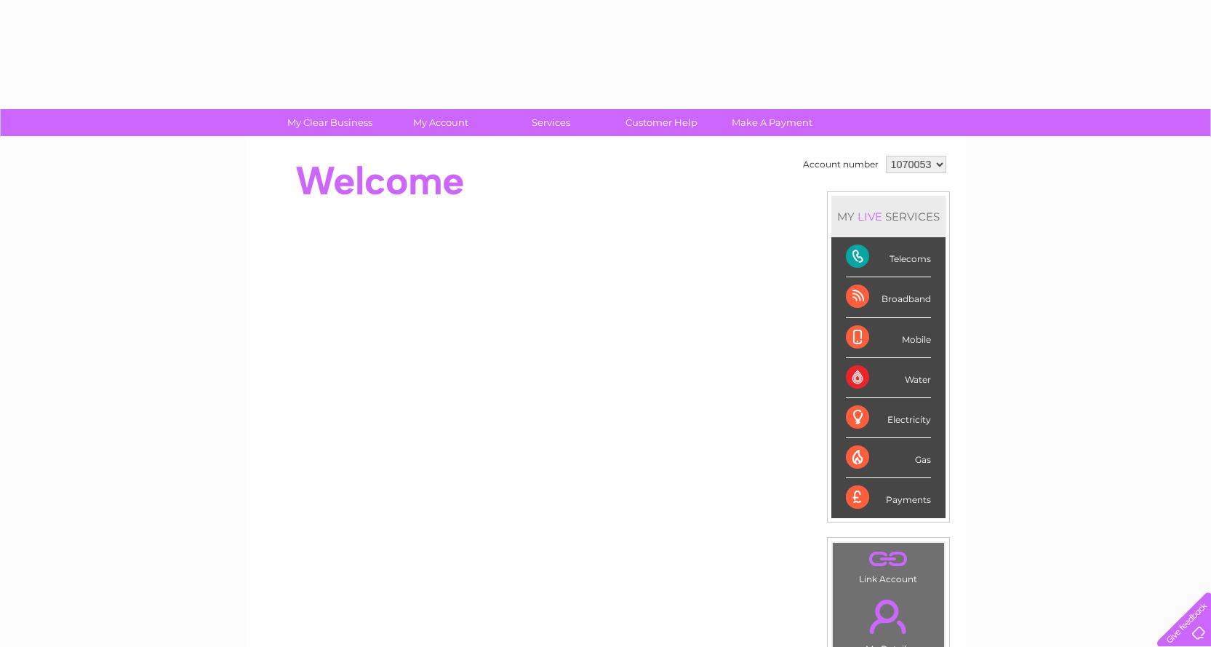 The width and height of the screenshot is (1211, 647). I want to click on td: Account number, so click(841, 164).